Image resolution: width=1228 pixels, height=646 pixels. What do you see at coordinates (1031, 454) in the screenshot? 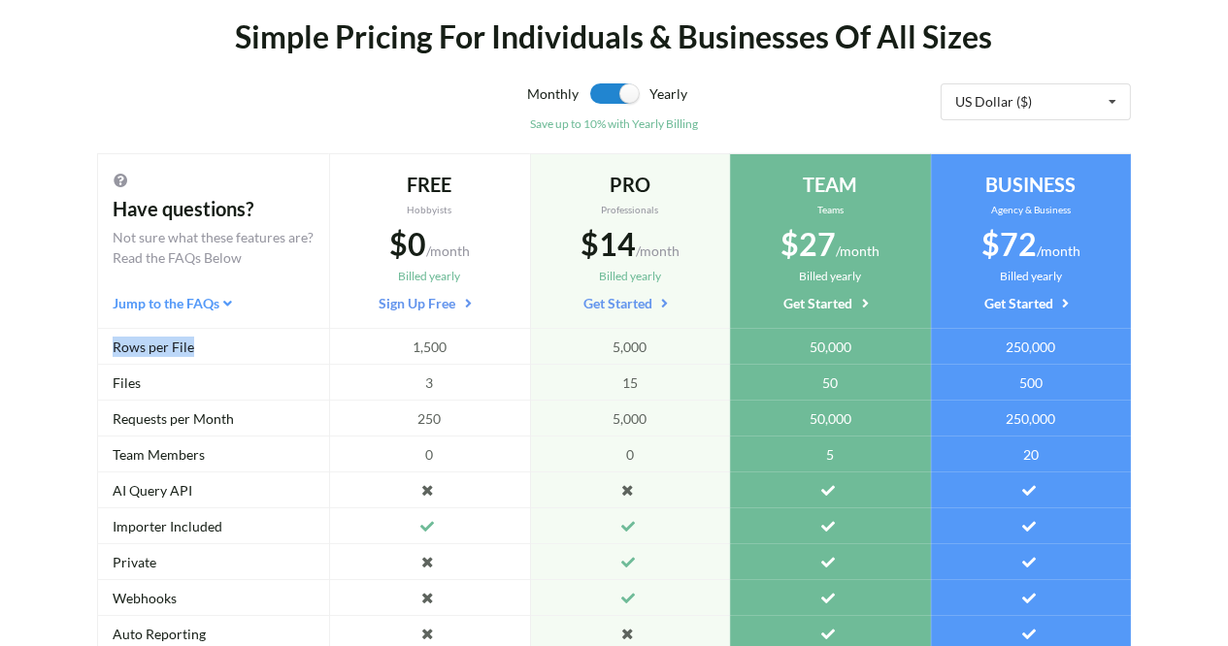
I see `span: 20` at bounding box center [1031, 454].